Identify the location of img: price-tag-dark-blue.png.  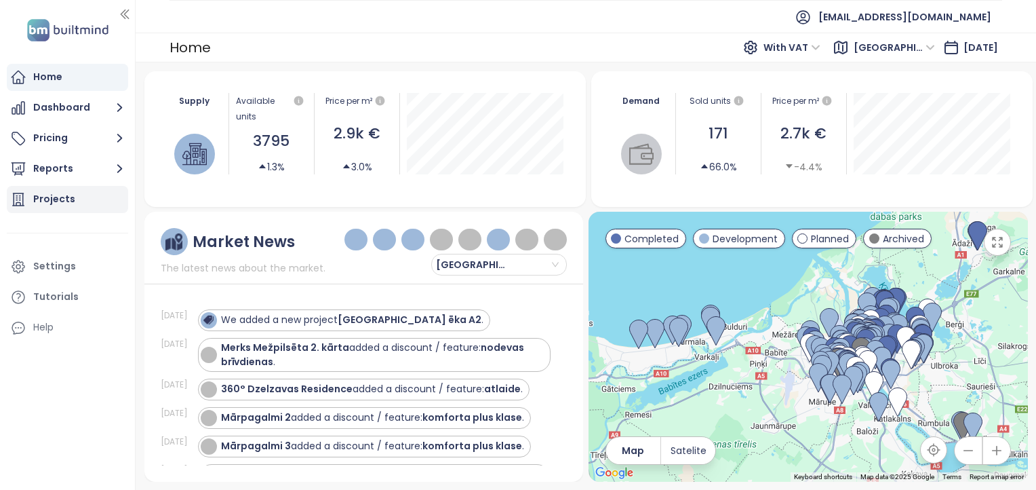
(356, 239).